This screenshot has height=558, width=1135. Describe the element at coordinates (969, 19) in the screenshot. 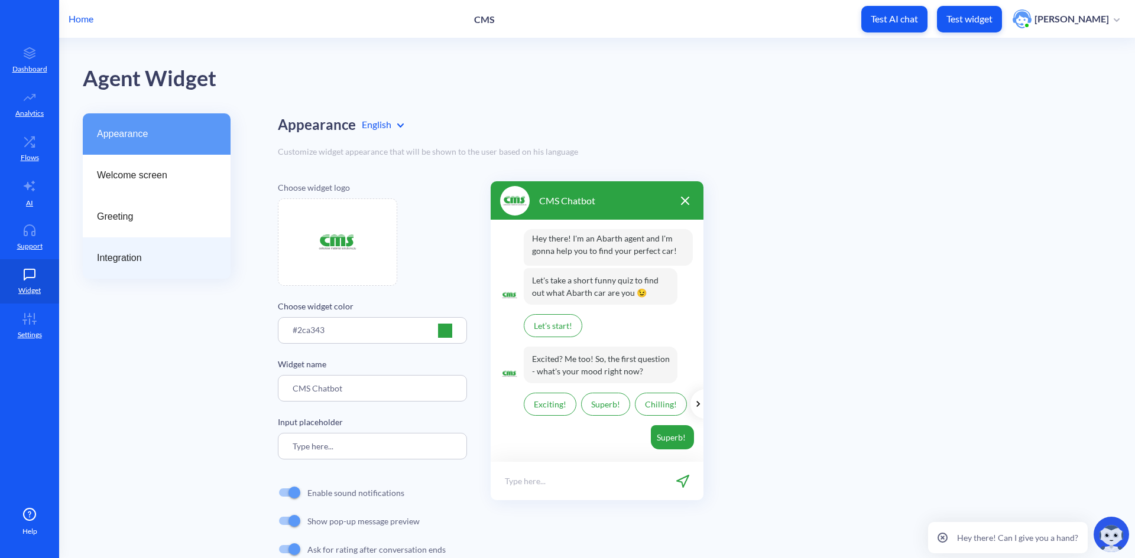

I see `a: Test widget` at that location.